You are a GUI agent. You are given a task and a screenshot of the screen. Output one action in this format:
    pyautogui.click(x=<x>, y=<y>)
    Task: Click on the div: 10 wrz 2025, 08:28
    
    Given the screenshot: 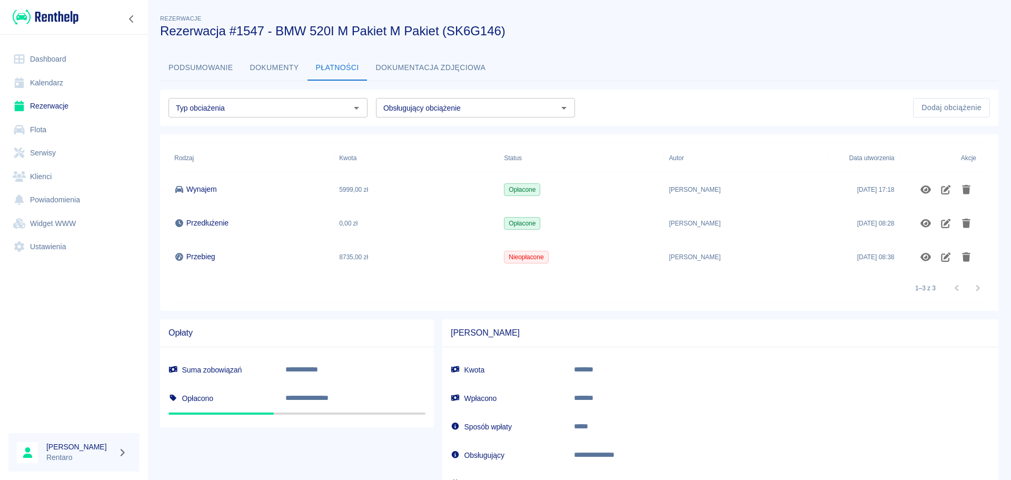 What is the action you would take?
    pyautogui.click(x=876, y=223)
    